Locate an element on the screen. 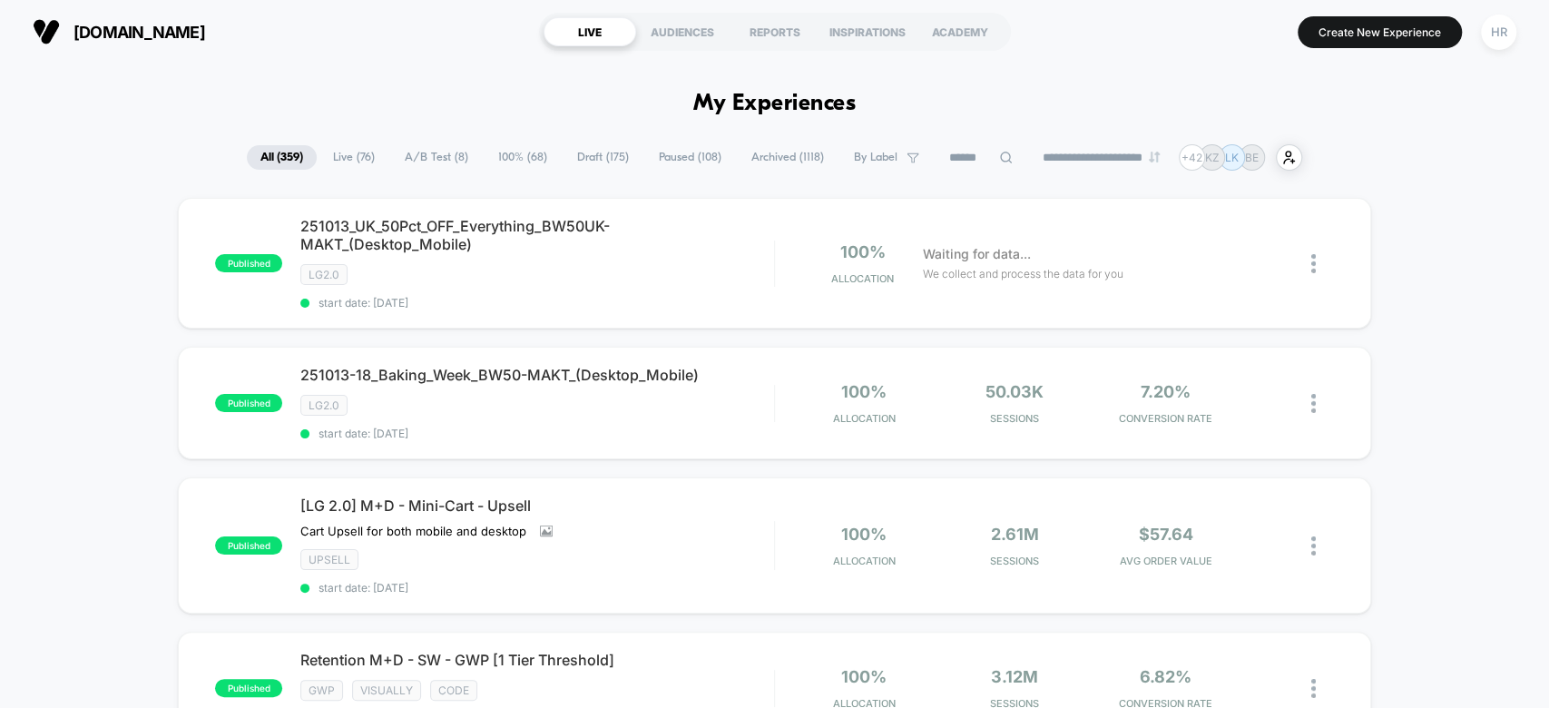  span: Paused ( 108 ) is located at coordinates (690, 157).